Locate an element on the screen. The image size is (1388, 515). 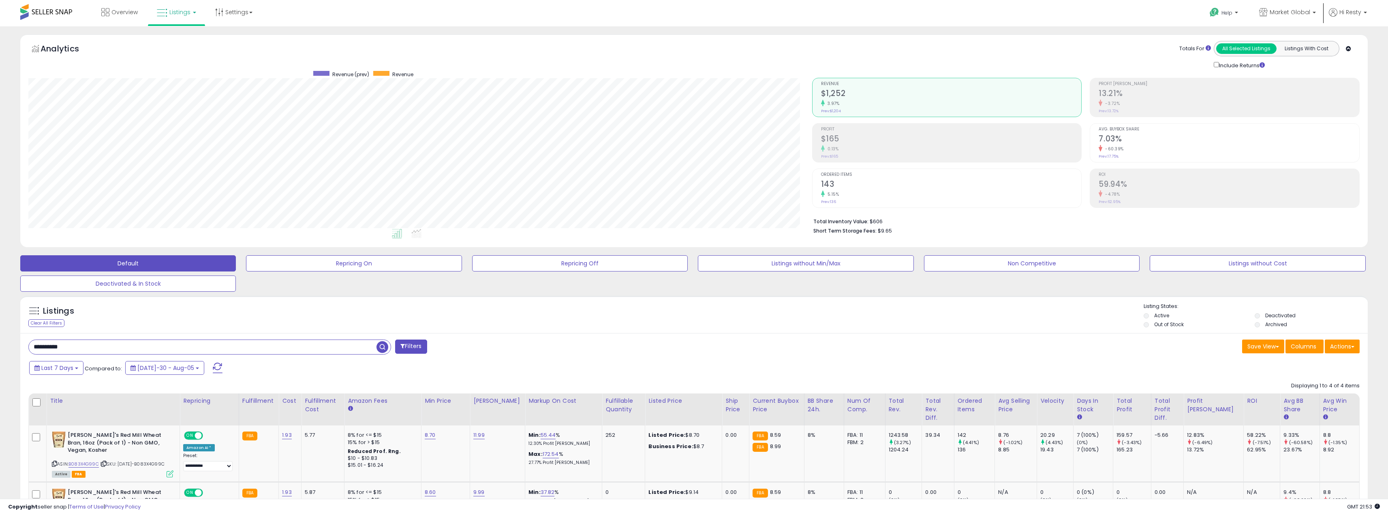
small: Prev: $1,204 is located at coordinates (831, 111).